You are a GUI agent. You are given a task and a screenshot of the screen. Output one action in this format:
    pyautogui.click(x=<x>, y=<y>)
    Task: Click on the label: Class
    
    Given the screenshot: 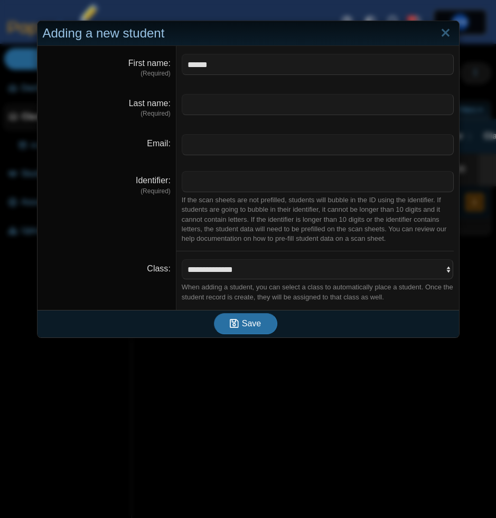 What is the action you would take?
    pyautogui.click(x=158, y=268)
    